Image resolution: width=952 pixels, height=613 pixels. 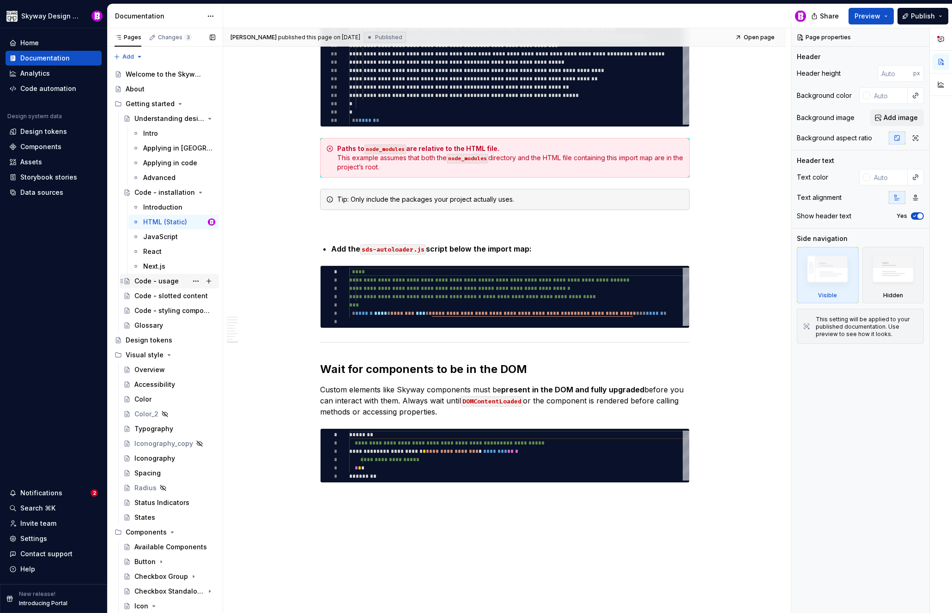 What do you see at coordinates (172, 311) in the screenshot?
I see `div: Code - styling components` at bounding box center [172, 311].